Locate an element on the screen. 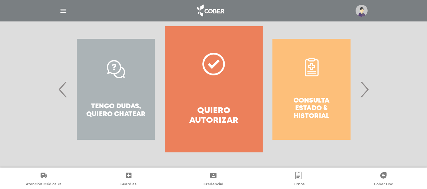 This screenshot has width=427, height=189. img: profile-placeholder.svg is located at coordinates (362, 11).